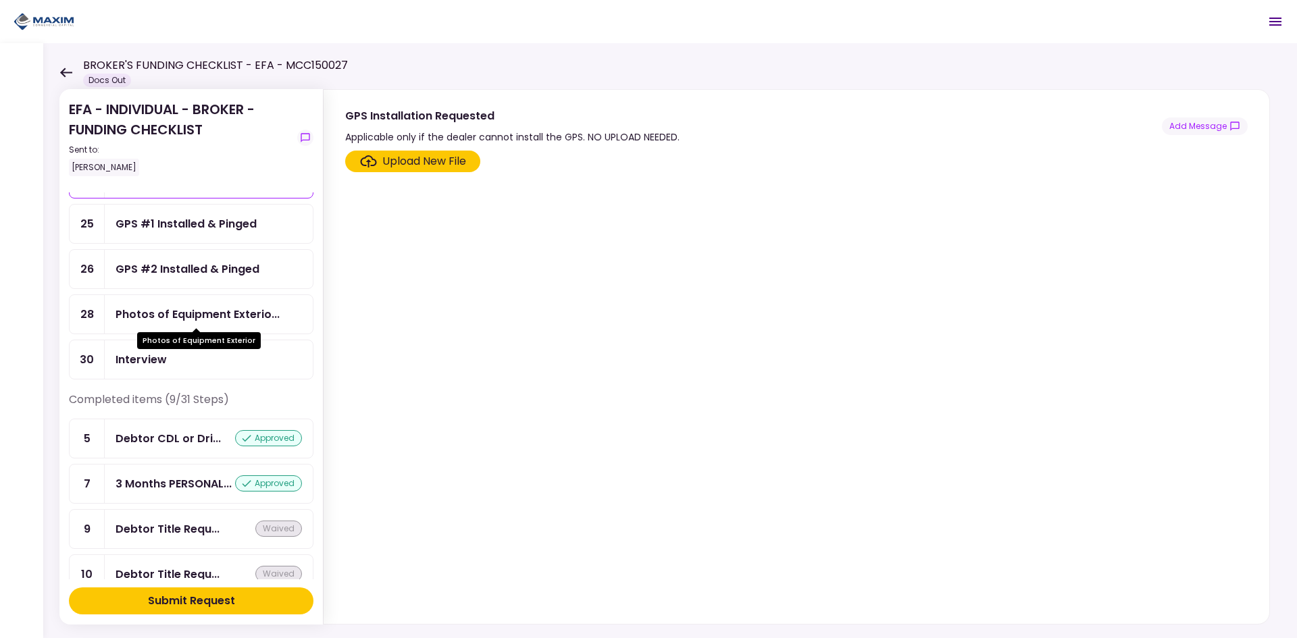  I want to click on div: 10, so click(87, 574).